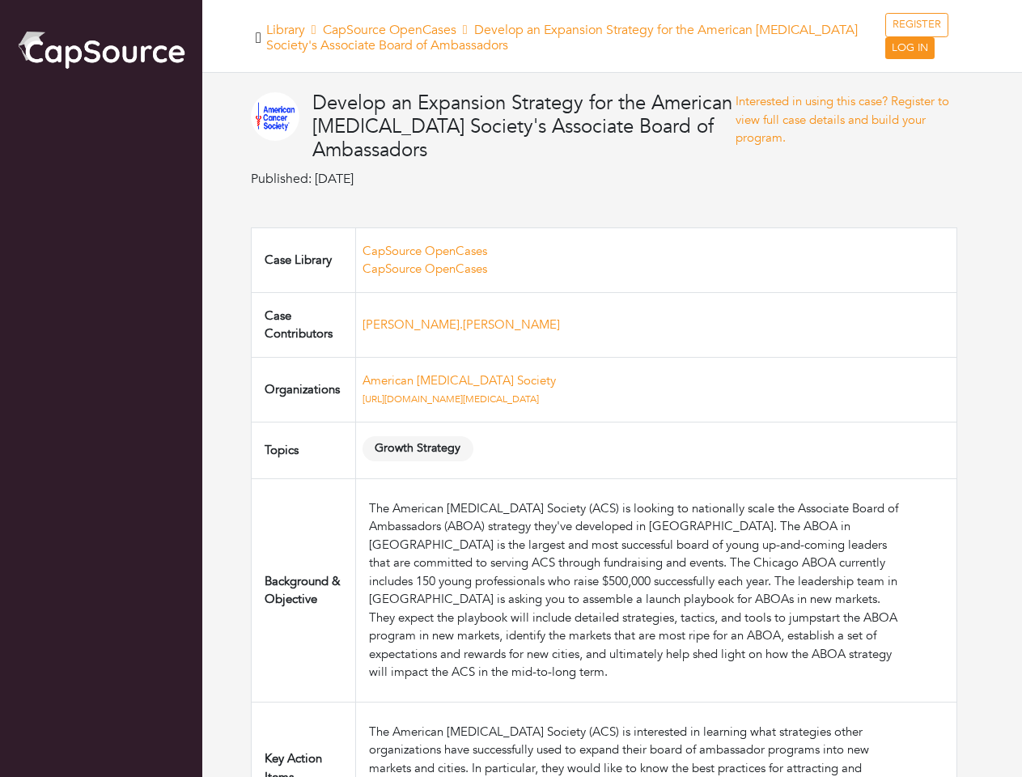 The height and width of the screenshot is (777, 1022). Describe the element at coordinates (843, 119) in the screenshot. I see `a: Interested in using this case? Register to view full case details and build your program.` at that location.